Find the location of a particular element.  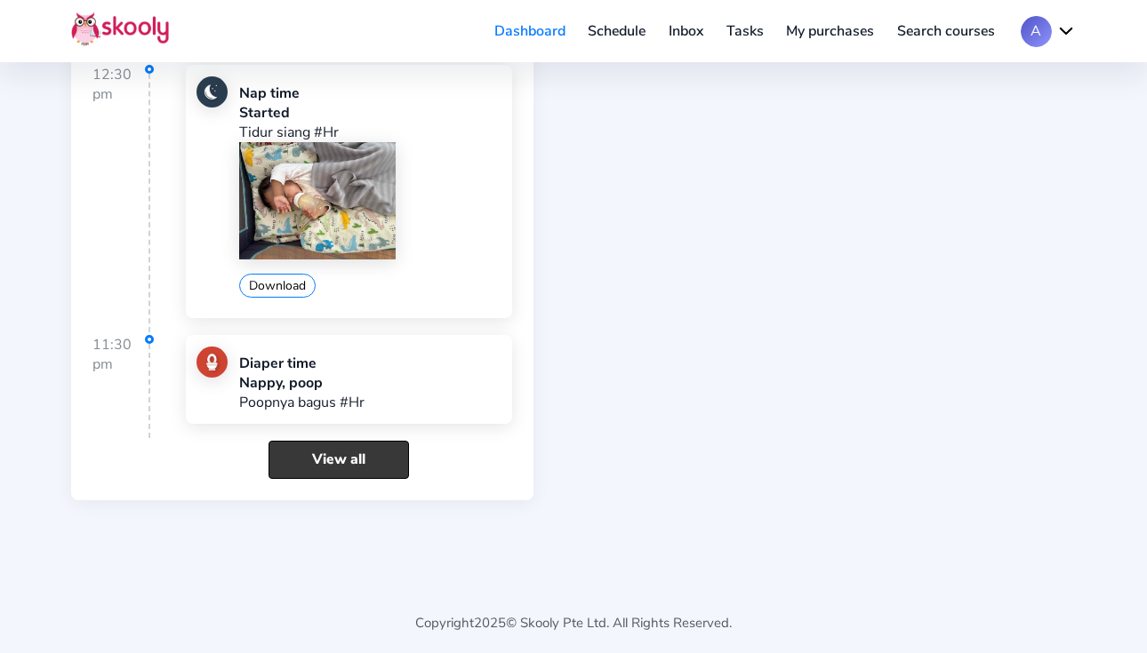

a: Dashboard is located at coordinates (530, 31).